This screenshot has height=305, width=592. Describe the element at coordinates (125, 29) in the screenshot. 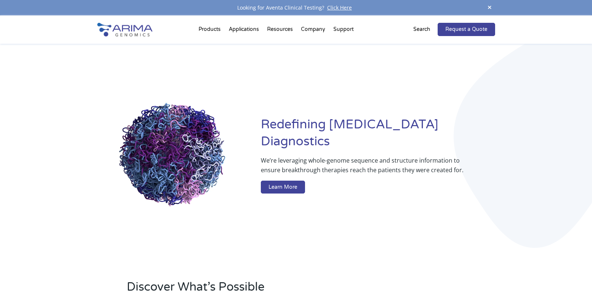

I see `img: Arima-Genomics-logo` at that location.